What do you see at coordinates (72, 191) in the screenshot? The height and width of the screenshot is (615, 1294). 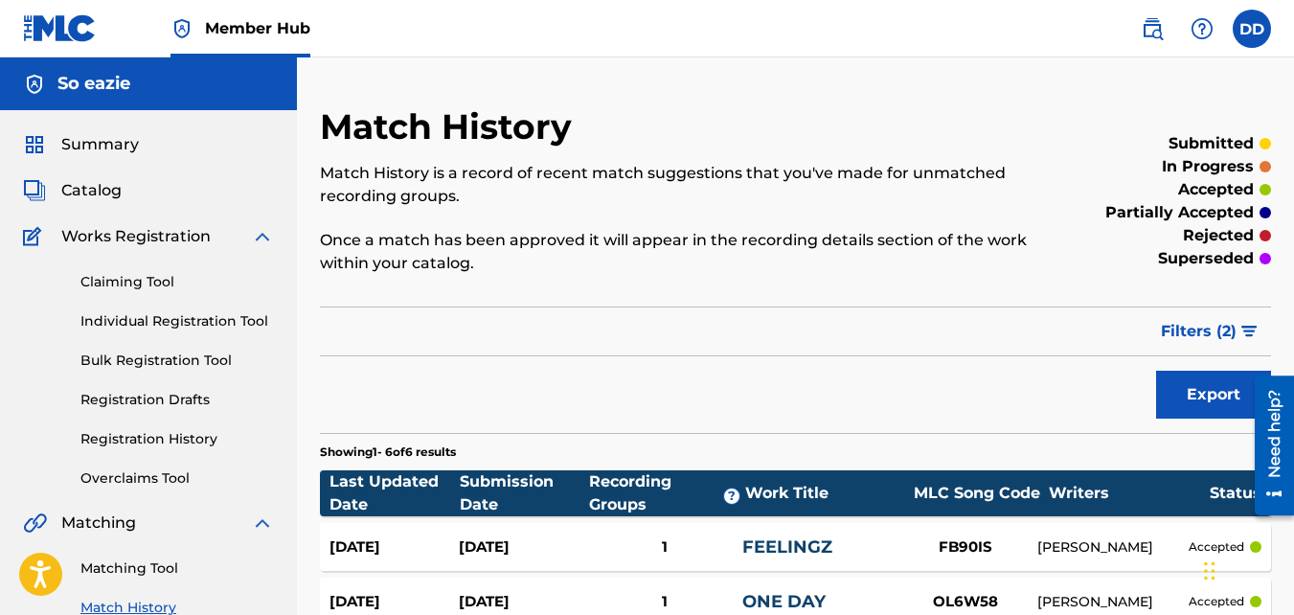 I see `a: CatalogCatalog` at bounding box center [72, 191].